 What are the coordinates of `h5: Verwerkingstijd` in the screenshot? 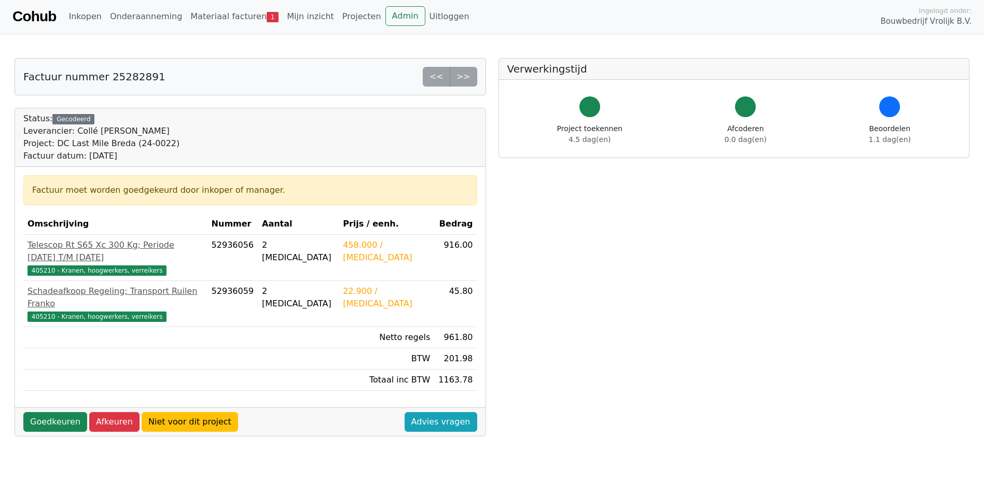 It's located at (734, 69).